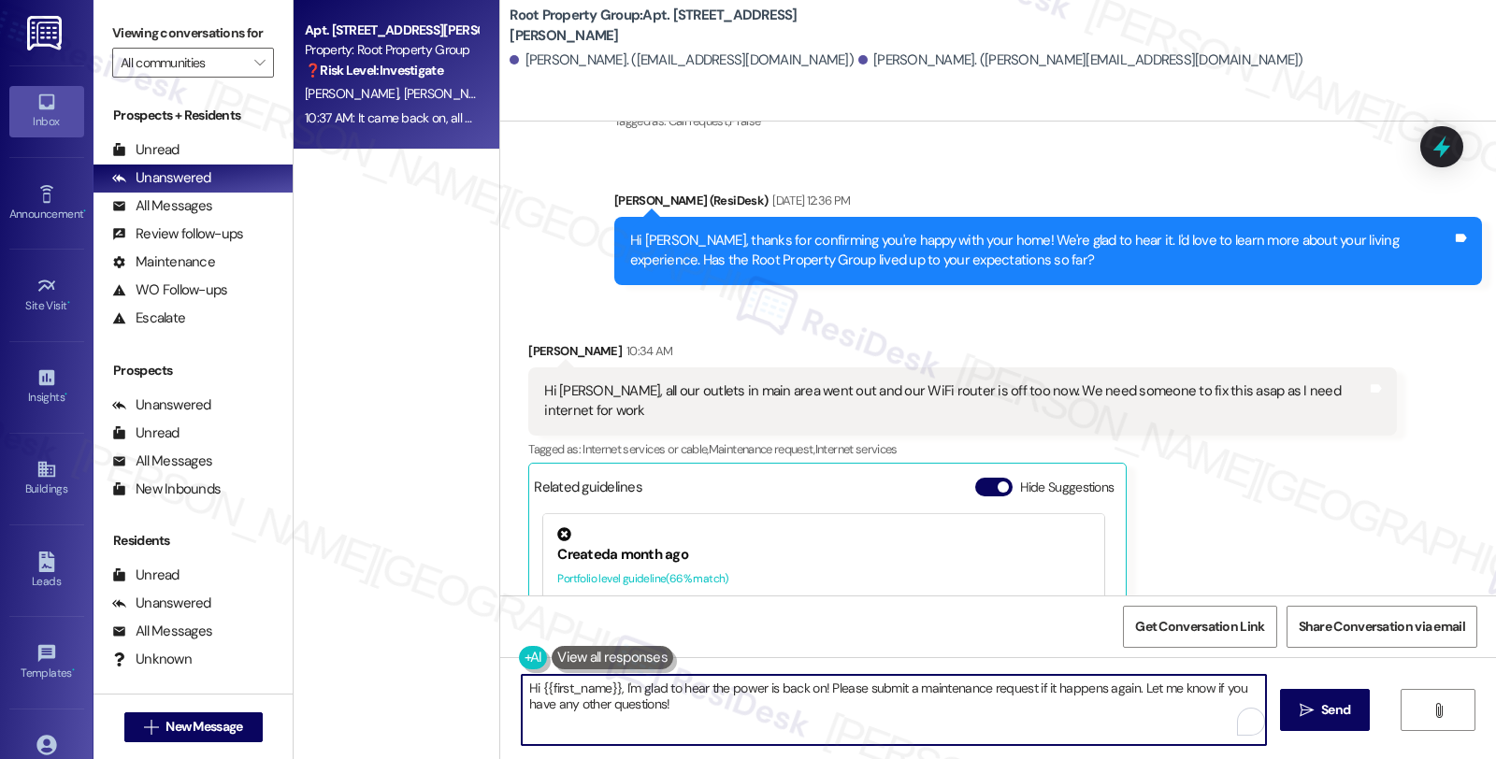 The width and height of the screenshot is (1496, 759). What do you see at coordinates (193, 370) in the screenshot?
I see `div: Prospects` at bounding box center [193, 370].